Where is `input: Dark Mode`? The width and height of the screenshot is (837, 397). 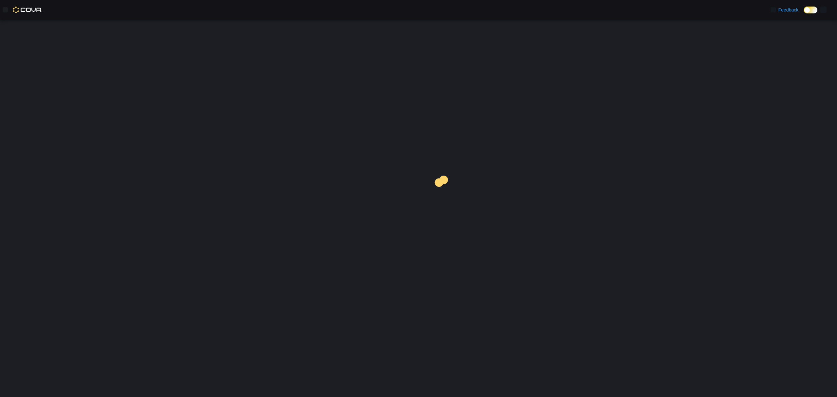 input: Dark Mode is located at coordinates (811, 10).